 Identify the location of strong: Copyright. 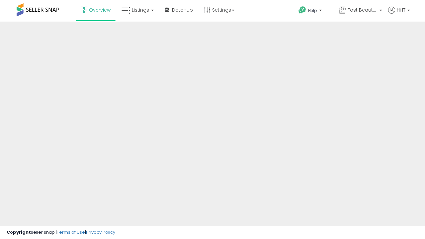
(19, 232).